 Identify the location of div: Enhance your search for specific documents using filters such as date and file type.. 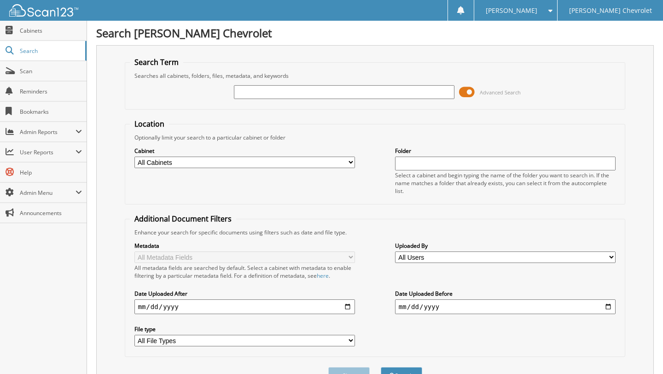
(375, 232).